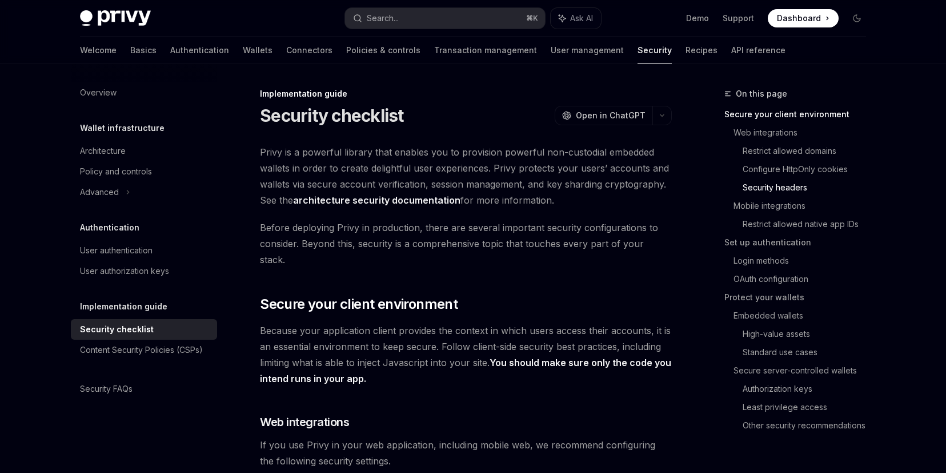 This screenshot has height=473, width=946. I want to click on a: Transaction management, so click(486, 50).